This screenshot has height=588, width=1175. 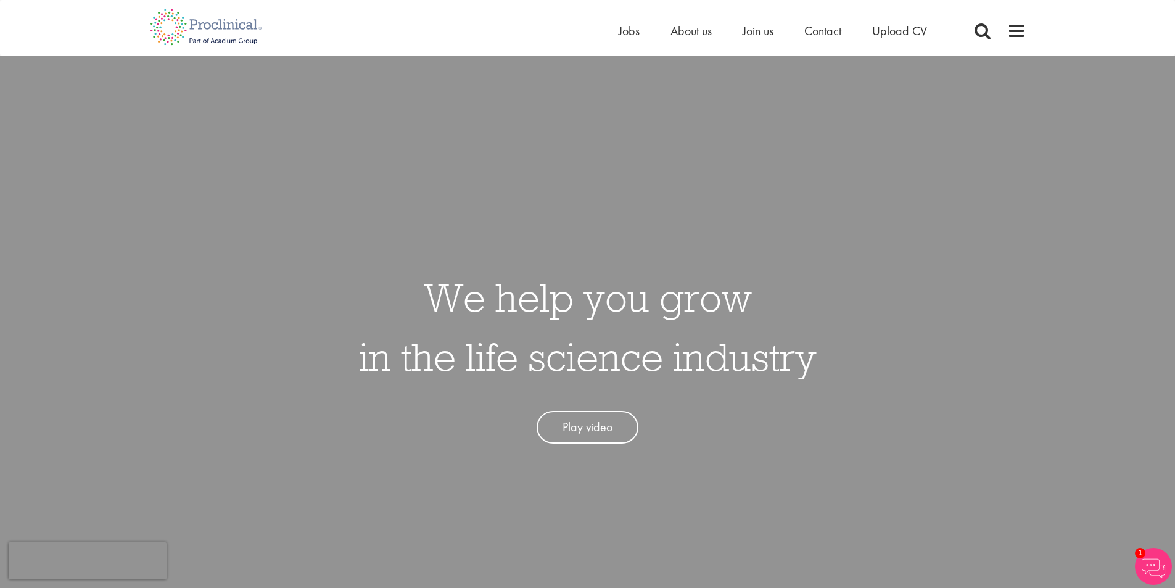 What do you see at coordinates (1154, 566) in the screenshot?
I see `img: Chatbot` at bounding box center [1154, 566].